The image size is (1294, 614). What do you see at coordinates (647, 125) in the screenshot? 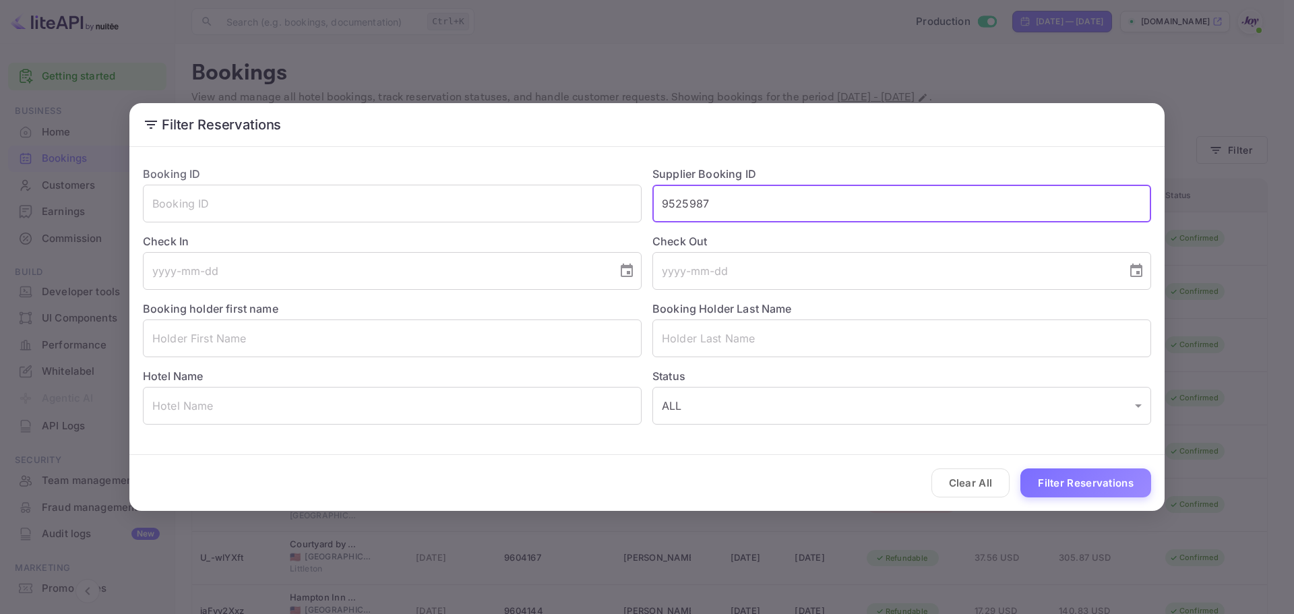
I see `h2: Filter Reservations` at bounding box center [647, 125].